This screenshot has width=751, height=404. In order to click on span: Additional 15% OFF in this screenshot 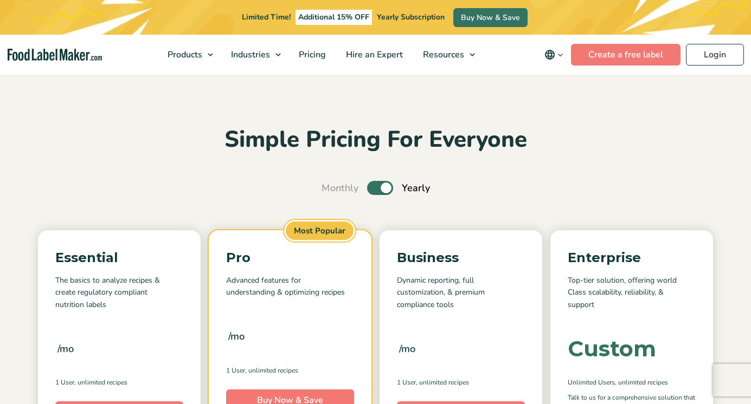, I will do `click(333, 17)`.